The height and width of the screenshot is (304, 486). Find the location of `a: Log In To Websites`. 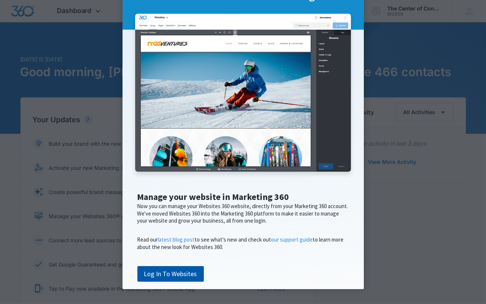

a: Log In To Websites is located at coordinates (170, 274).